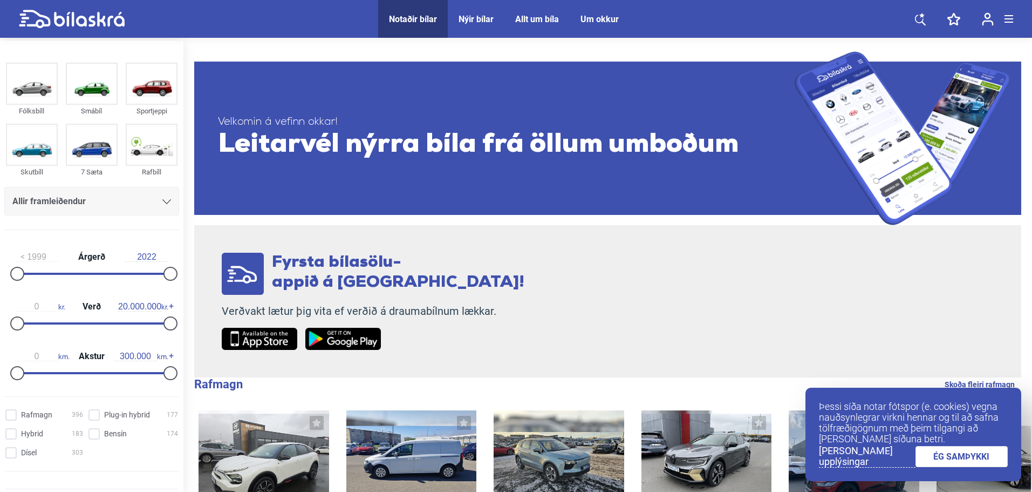  Describe the element at coordinates (37, 414) in the screenshot. I see `span: Rafmagn` at that location.